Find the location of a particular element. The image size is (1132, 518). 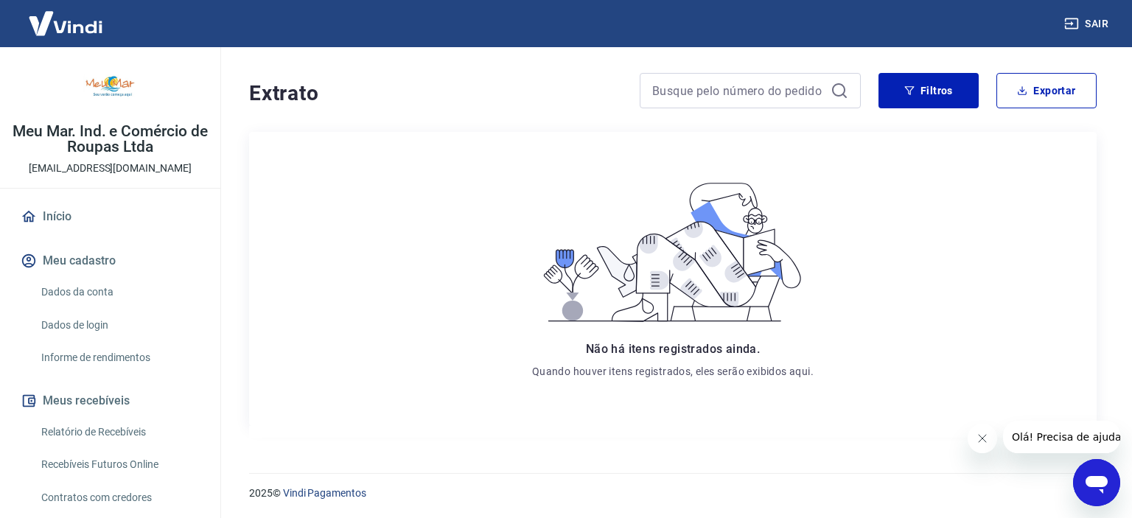

button: Meus recebíveis is located at coordinates (110, 401).